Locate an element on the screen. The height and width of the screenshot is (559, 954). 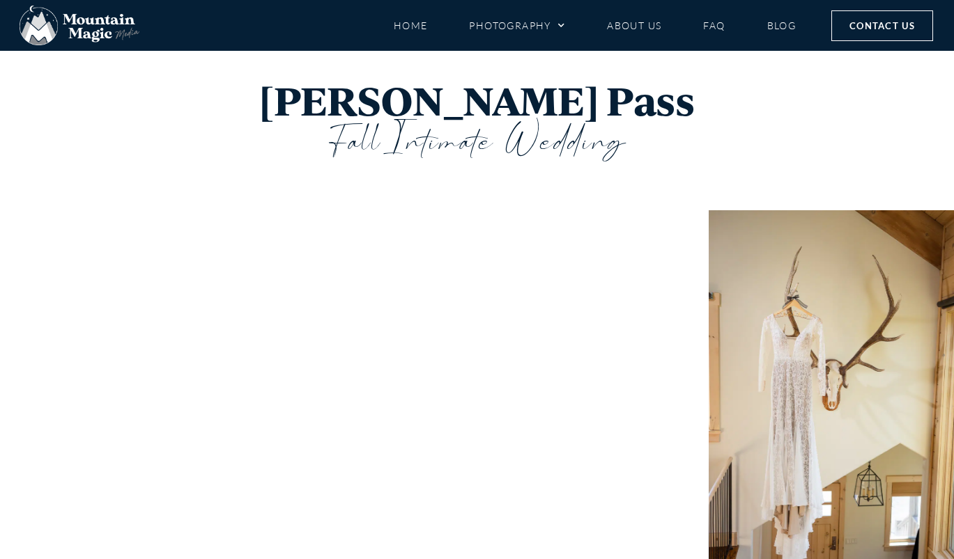
a: Photography is located at coordinates (517, 25).